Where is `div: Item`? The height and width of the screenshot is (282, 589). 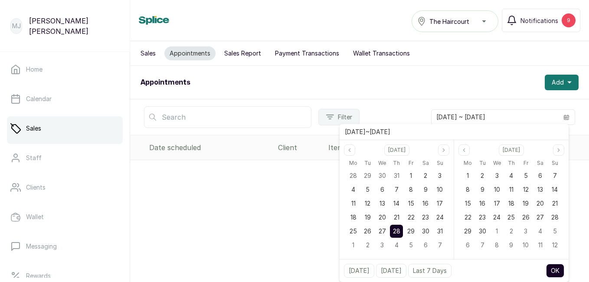 div: Item is located at coordinates (346, 148).